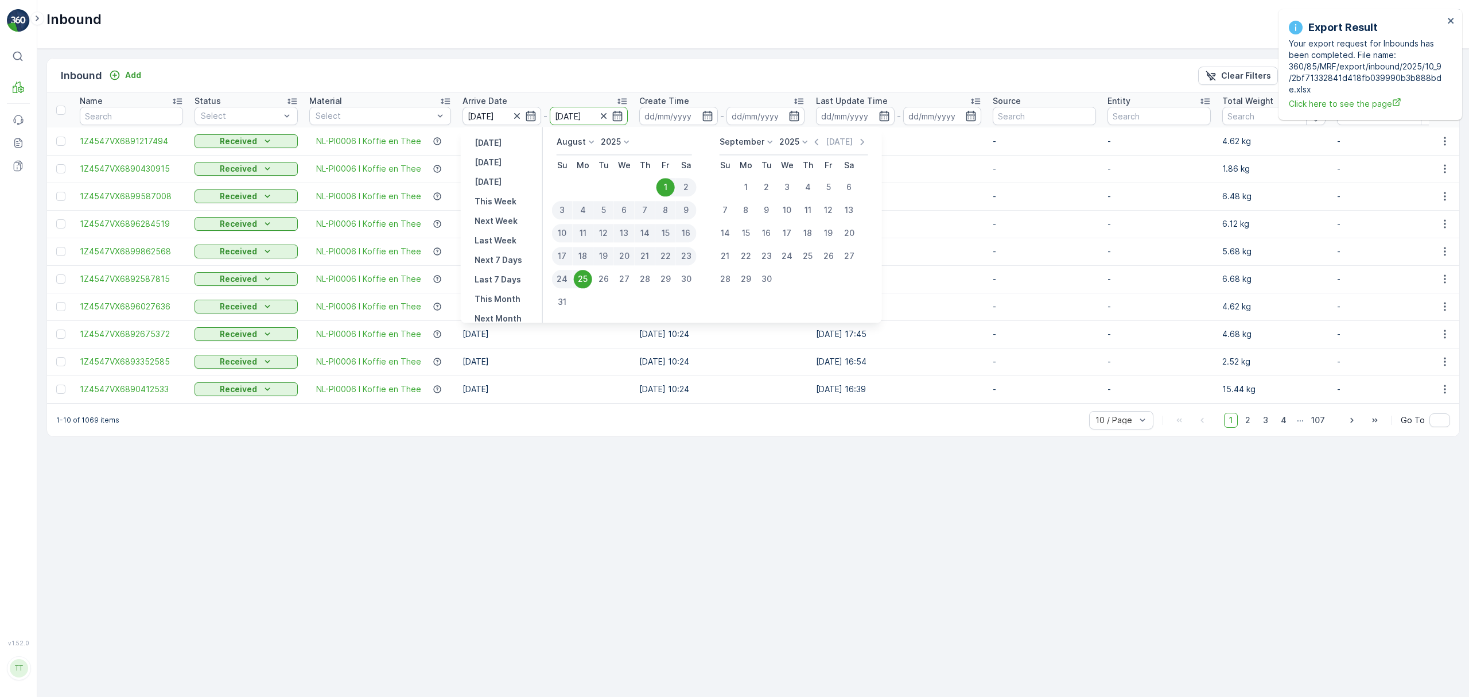 The height and width of the screenshot is (697, 1469). Describe the element at coordinates (240, 116) in the screenshot. I see `p: Select` at that location.